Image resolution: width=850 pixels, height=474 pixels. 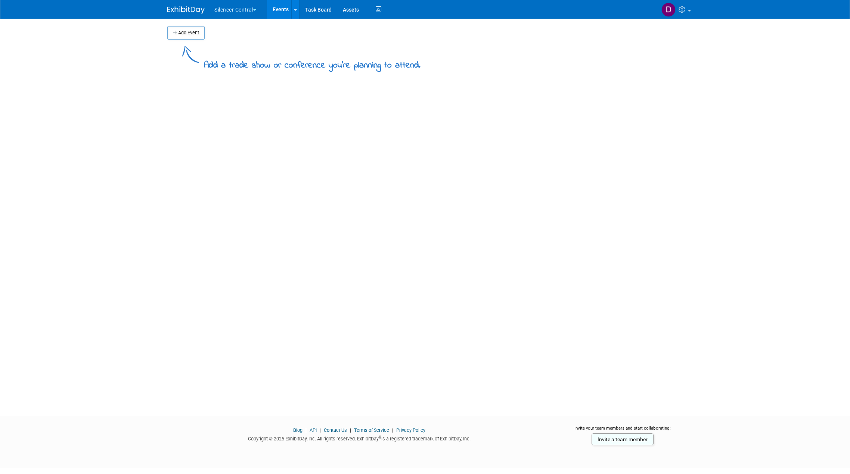 I want to click on a: Contact Us, so click(x=335, y=430).